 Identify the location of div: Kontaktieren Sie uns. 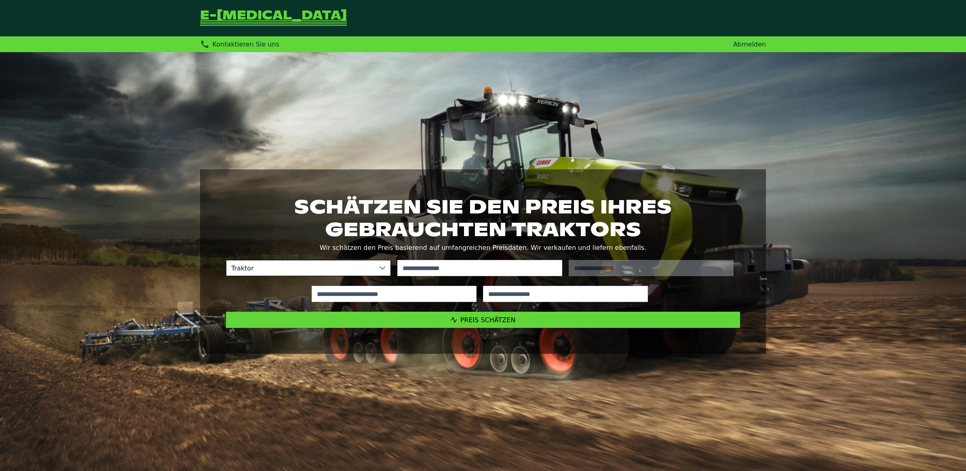
(240, 44).